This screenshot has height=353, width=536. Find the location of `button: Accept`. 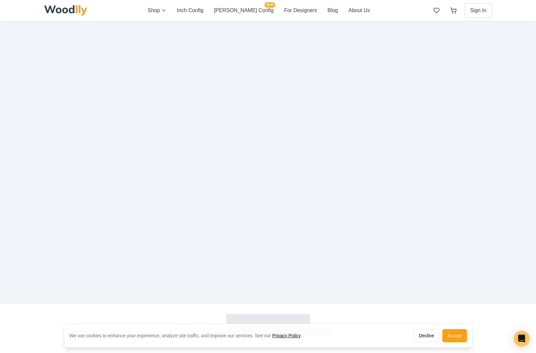

button: Accept is located at coordinates (454, 335).